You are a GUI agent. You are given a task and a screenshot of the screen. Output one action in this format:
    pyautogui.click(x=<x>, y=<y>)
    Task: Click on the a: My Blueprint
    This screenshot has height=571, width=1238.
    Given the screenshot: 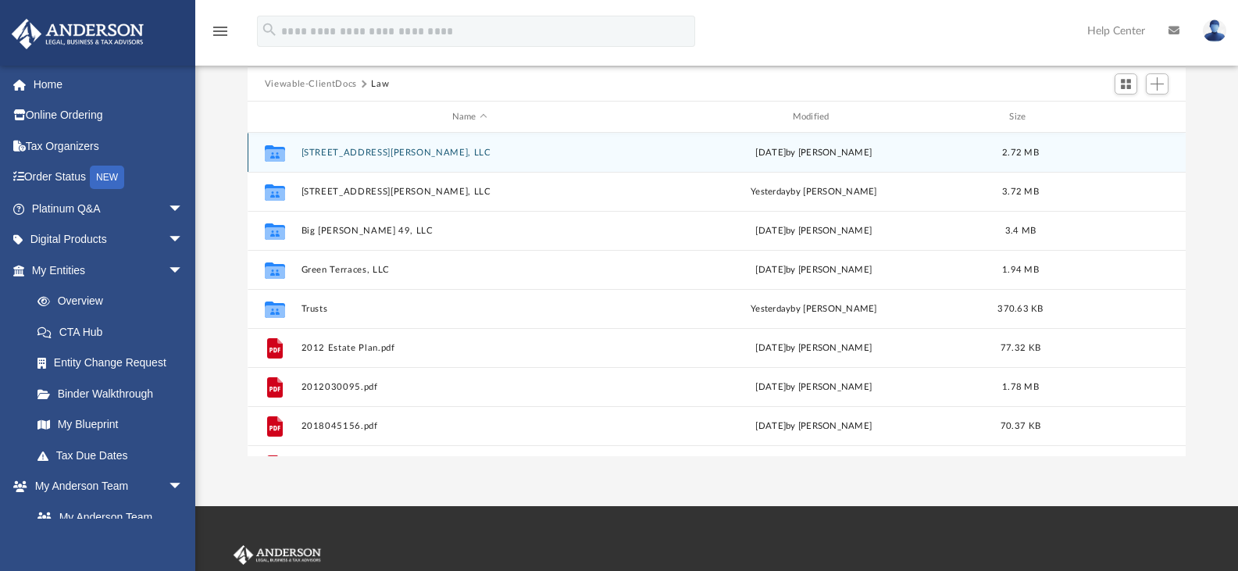 What is the action you would take?
    pyautogui.click(x=110, y=425)
    